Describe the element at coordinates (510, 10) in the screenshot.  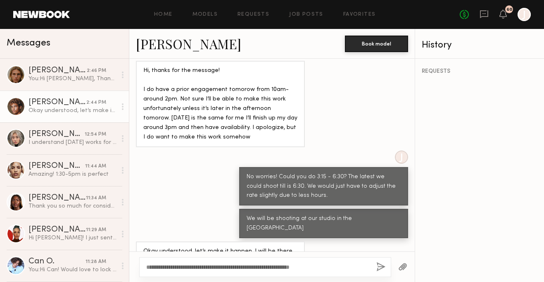
I see `div: 60` at that location.